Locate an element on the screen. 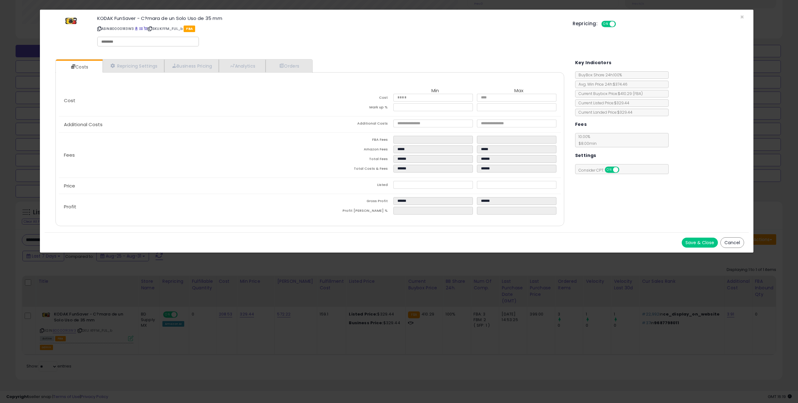 The width and height of the screenshot is (798, 403). a: Your listing only is located at coordinates (145, 29).